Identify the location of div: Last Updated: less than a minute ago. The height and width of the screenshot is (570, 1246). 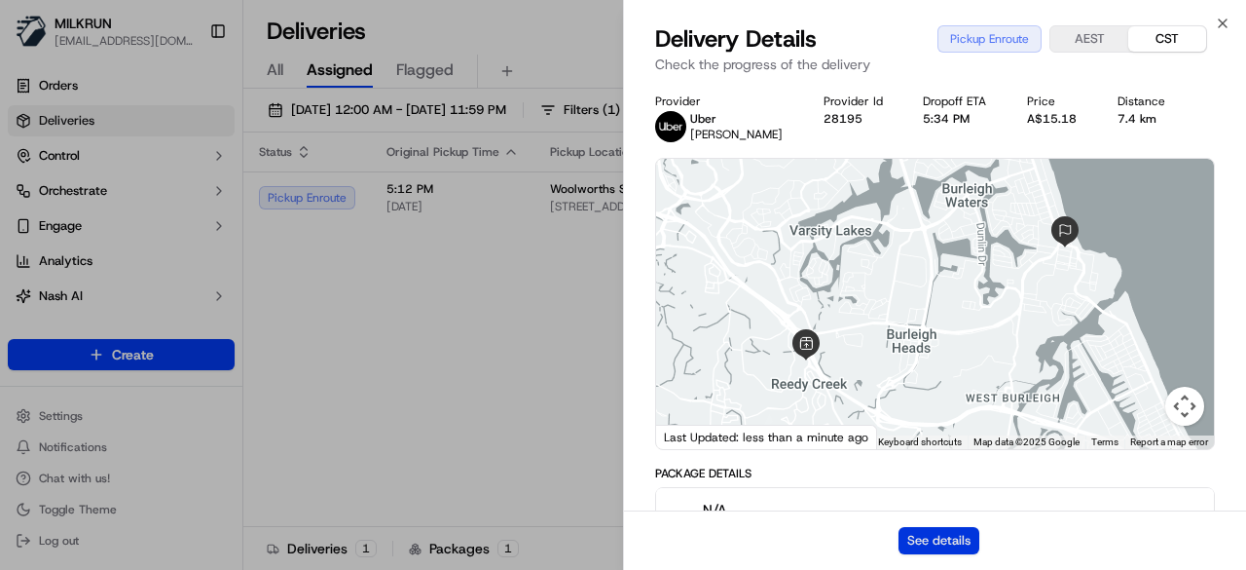
(766, 436).